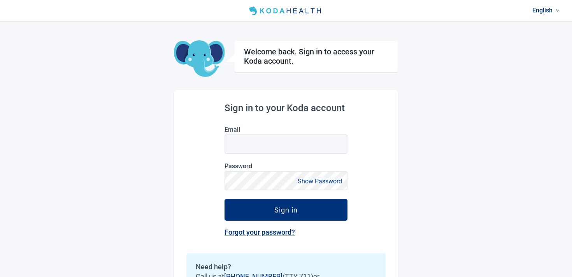 Image resolution: width=572 pixels, height=277 pixels. I want to click on label: Password, so click(286, 166).